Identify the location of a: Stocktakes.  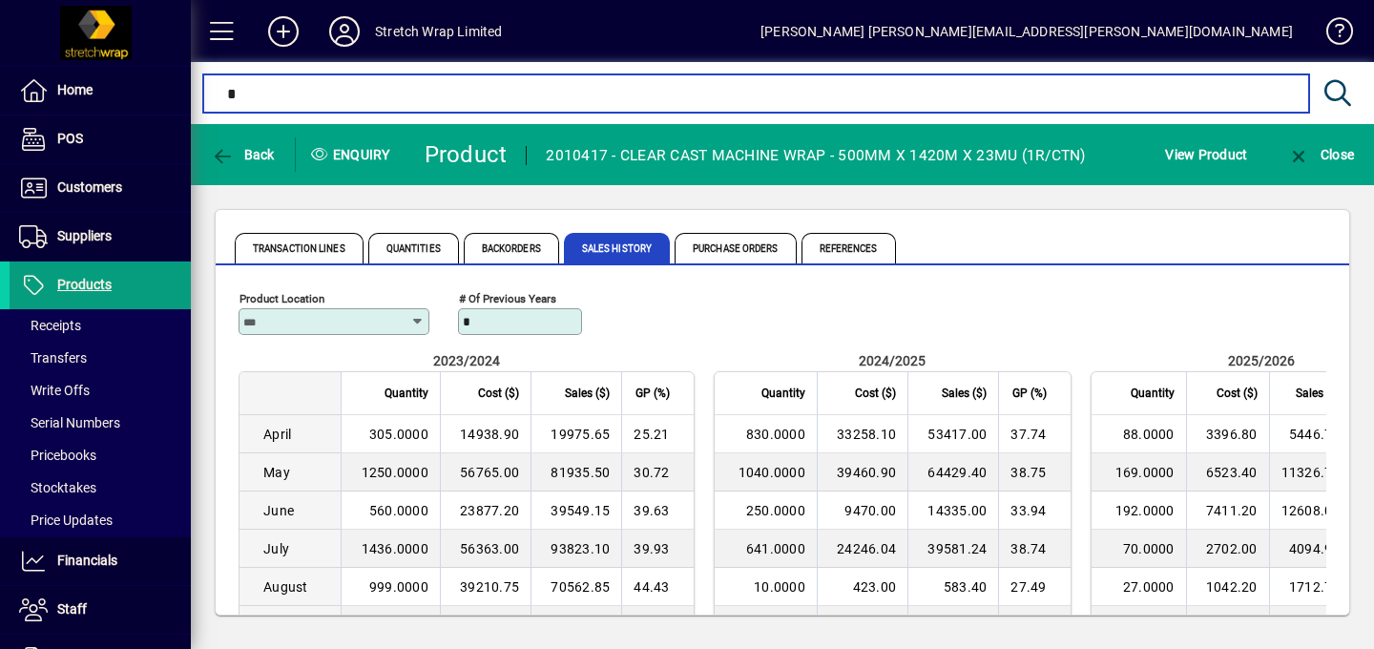
(100, 488).